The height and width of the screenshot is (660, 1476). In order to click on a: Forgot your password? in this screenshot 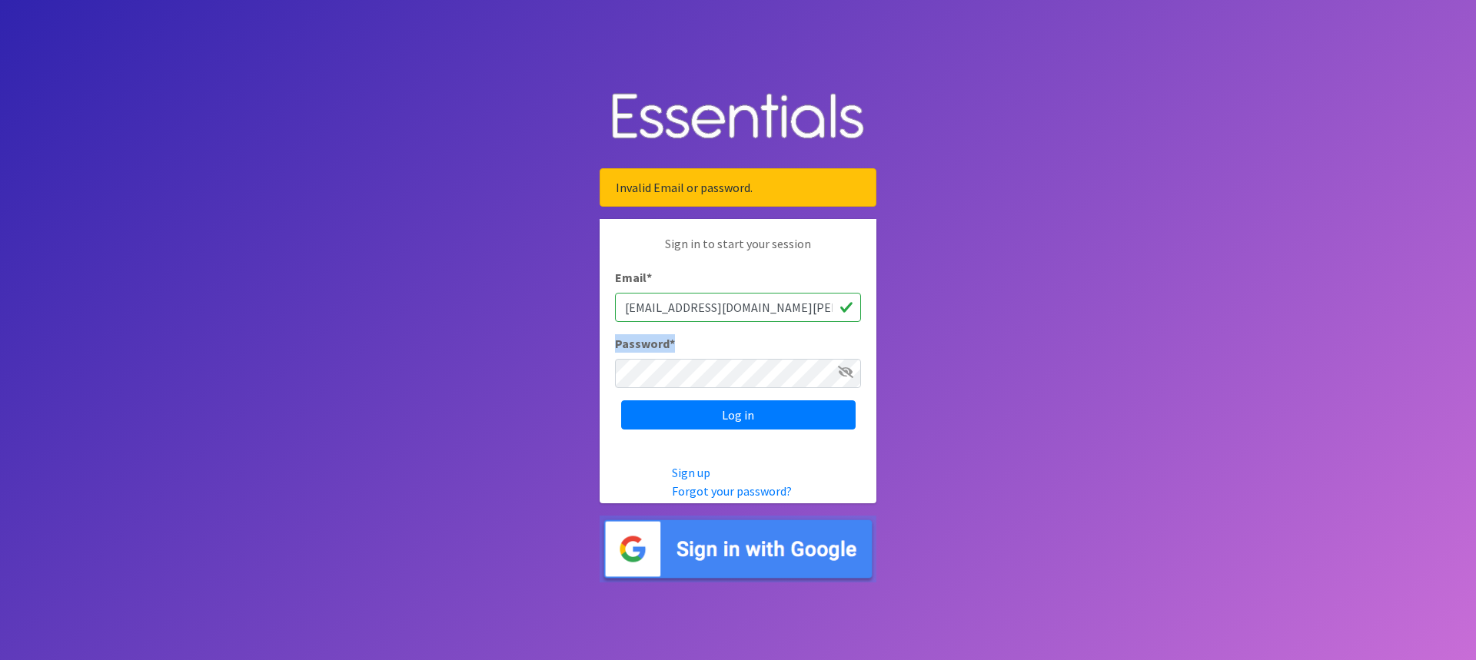, I will do `click(732, 491)`.